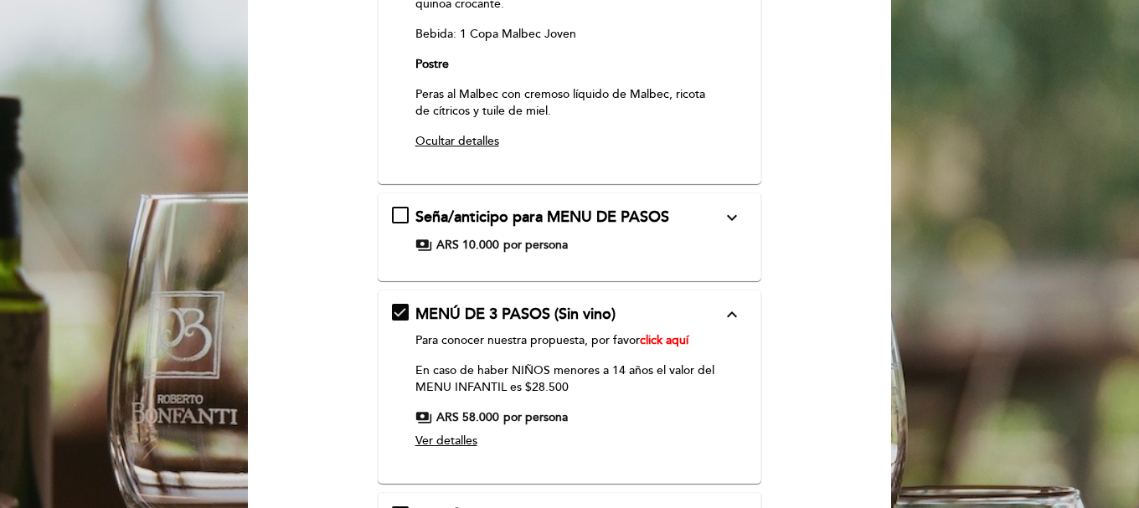 The height and width of the screenshot is (508, 1139). What do you see at coordinates (732, 315) in the screenshot?
I see `i: expand_less` at bounding box center [732, 315].